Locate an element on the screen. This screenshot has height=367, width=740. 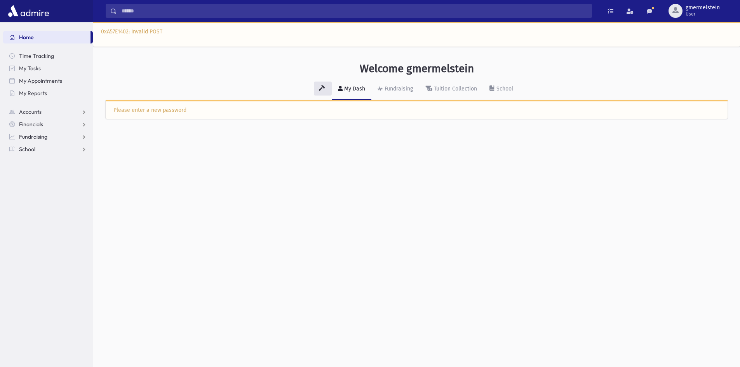
a: My Appointments is located at coordinates (48, 81).